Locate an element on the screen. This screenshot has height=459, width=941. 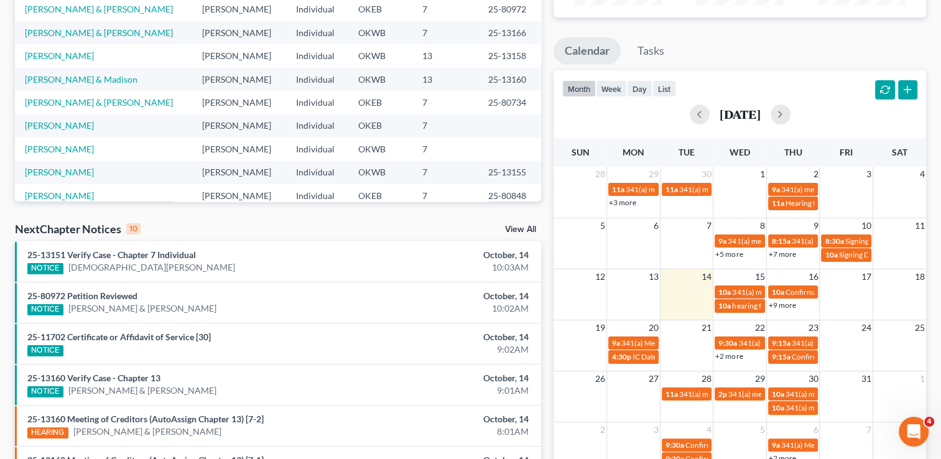
span: 13 is located at coordinates (653, 277).